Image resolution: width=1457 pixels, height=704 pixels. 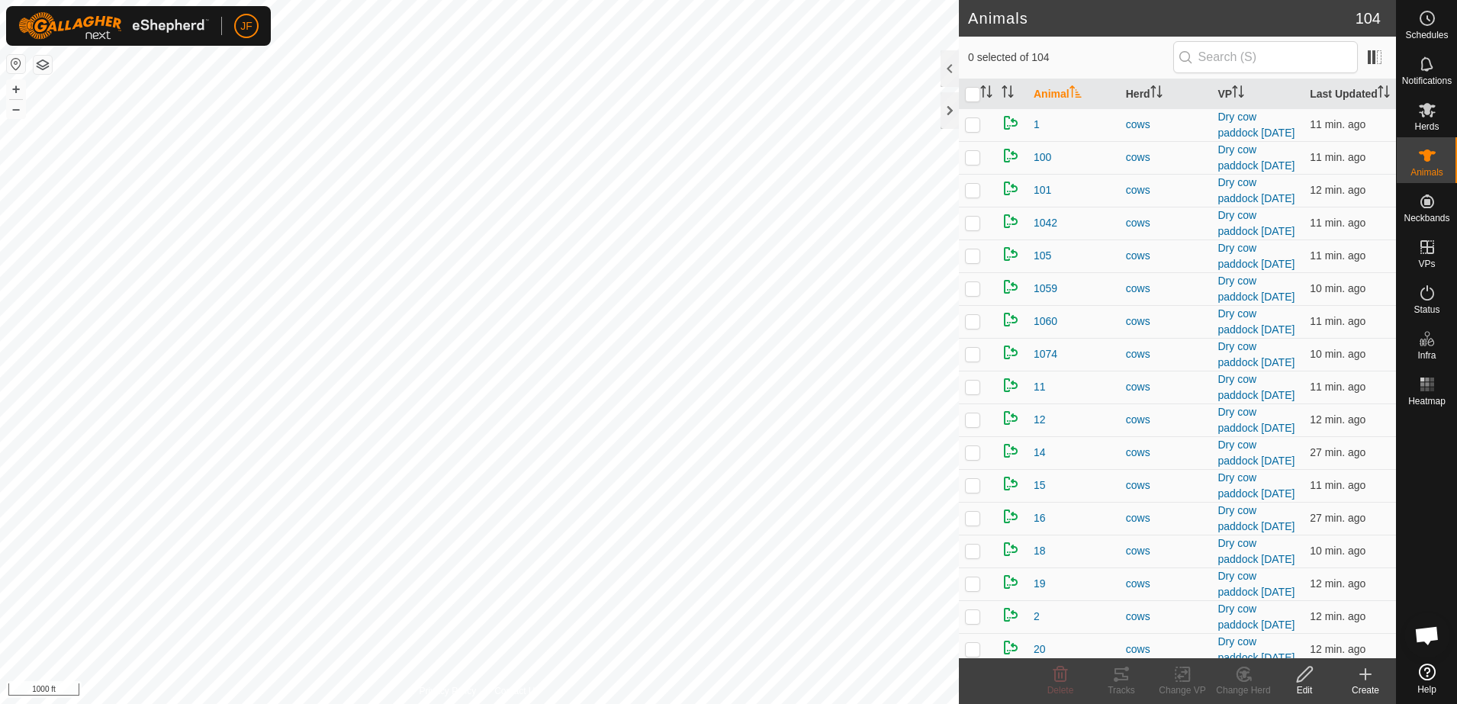 What do you see at coordinates (1427, 635) in the screenshot?
I see `div: Open chat` at bounding box center [1427, 635].